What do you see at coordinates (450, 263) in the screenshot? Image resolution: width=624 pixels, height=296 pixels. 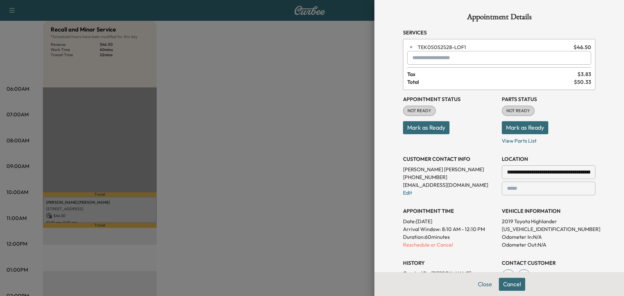 I see `h3: History` at bounding box center [450, 263].